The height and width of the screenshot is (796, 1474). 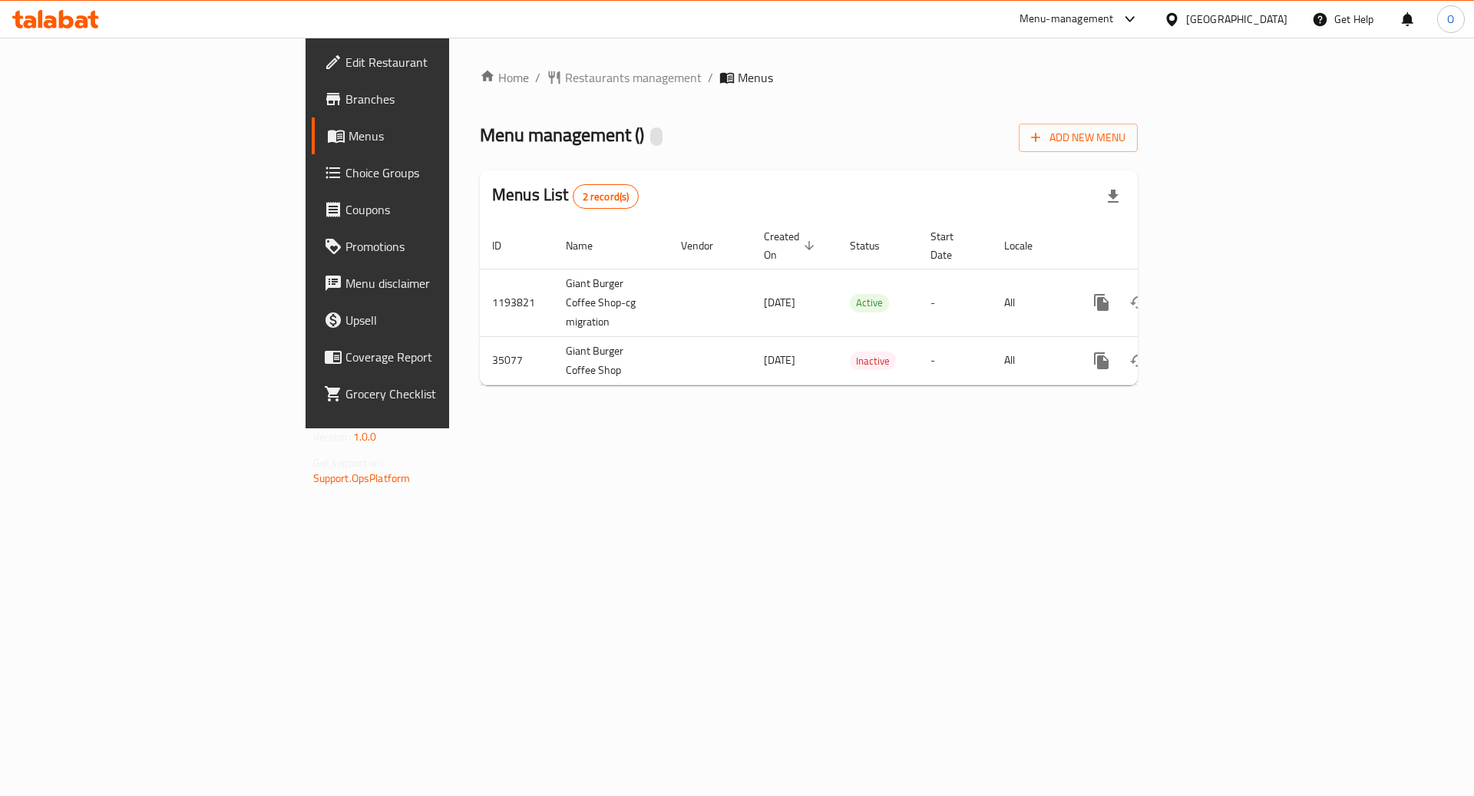 I want to click on span: O, so click(x=1450, y=19).